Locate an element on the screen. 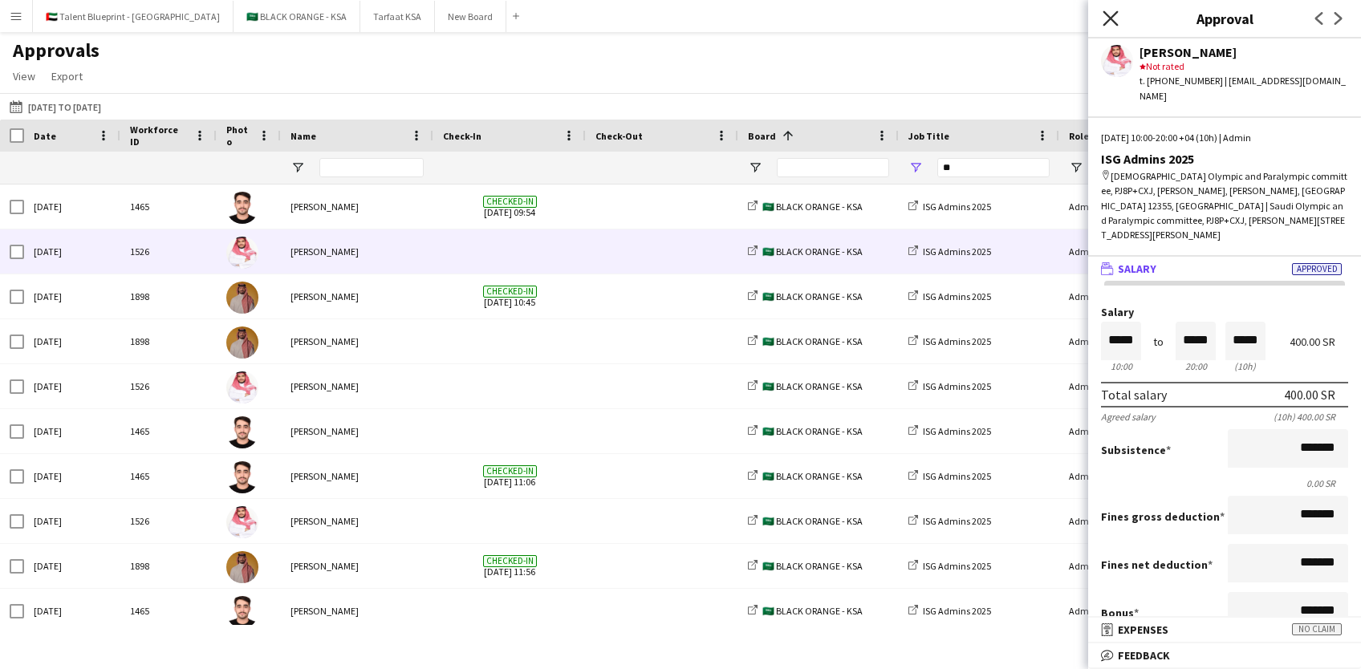 The image size is (1361, 669). div: 10h is located at coordinates (1246, 366).